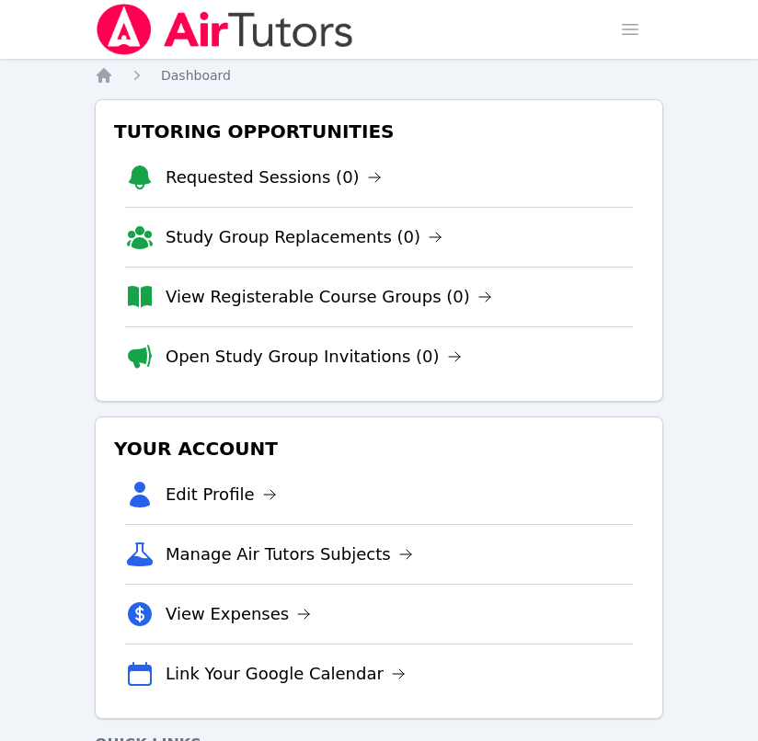 The image size is (758, 741). What do you see at coordinates (221, 495) in the screenshot?
I see `a: Edit Profile` at bounding box center [221, 495].